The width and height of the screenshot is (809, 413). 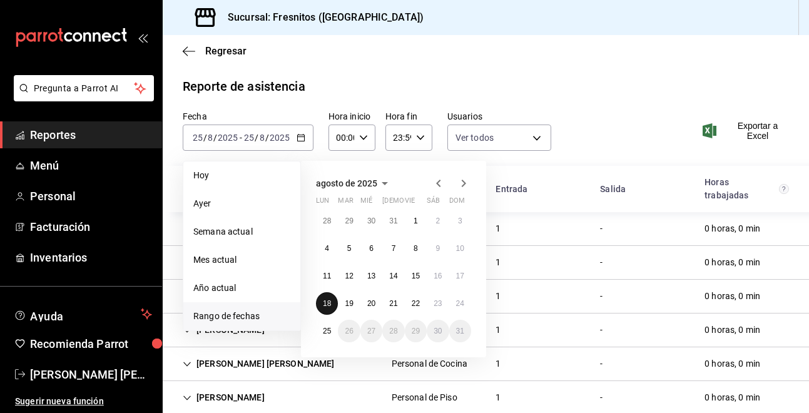 I want to click on abbr: 12 de agosto de 2025, so click(x=349, y=276).